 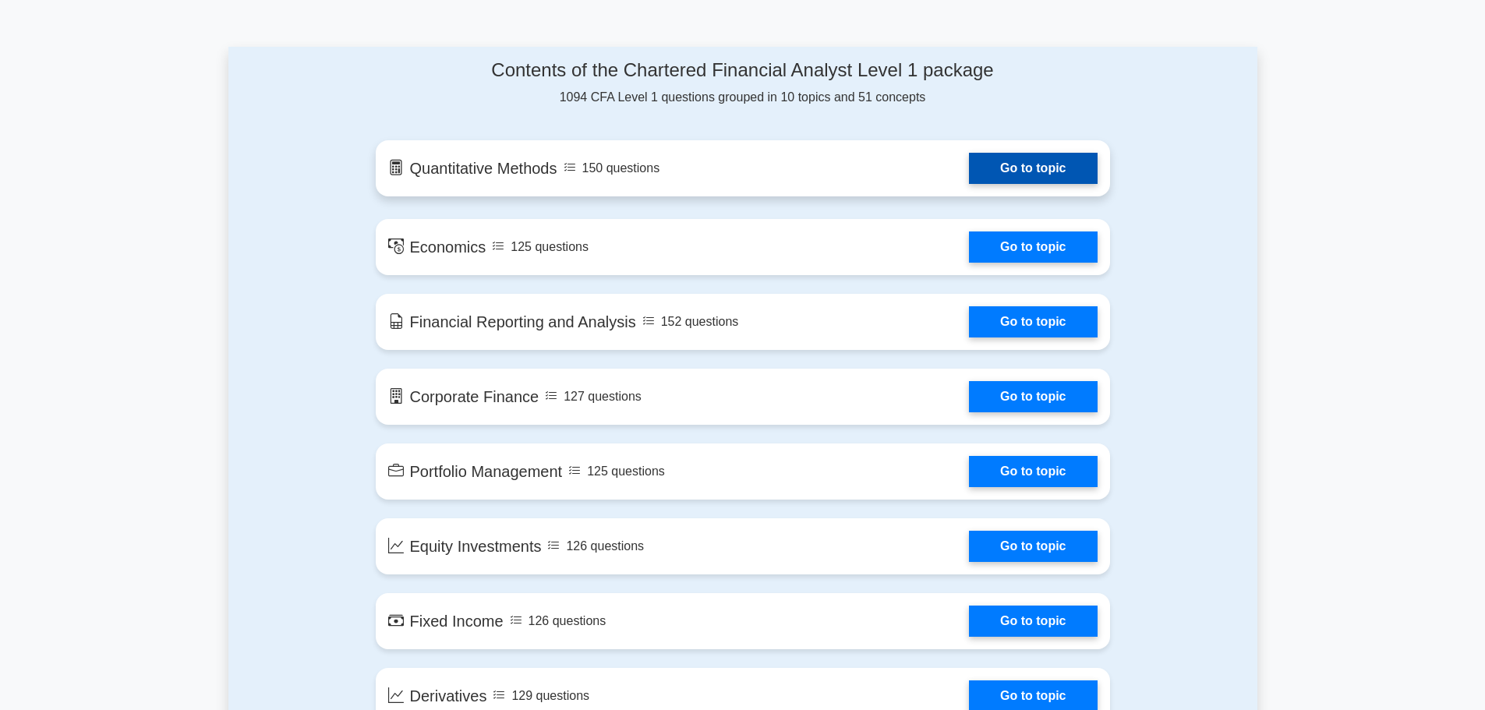 What do you see at coordinates (743, 83) in the screenshot?
I see `div: 1094 CFA Level 1 questions grouped in 10 topics and 51 concepts` at bounding box center [743, 83].